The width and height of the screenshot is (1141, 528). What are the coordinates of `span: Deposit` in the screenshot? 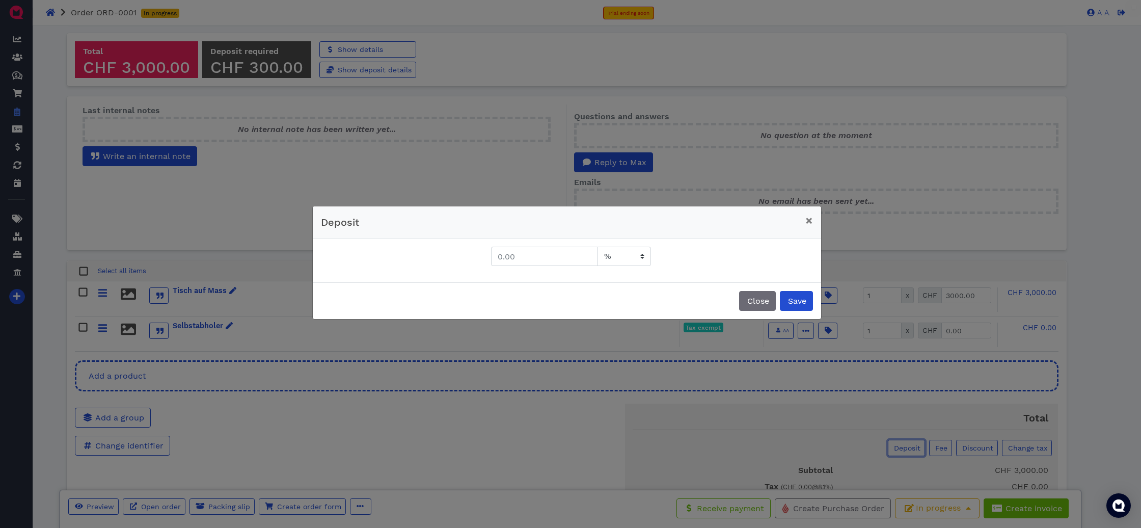 It's located at (340, 222).